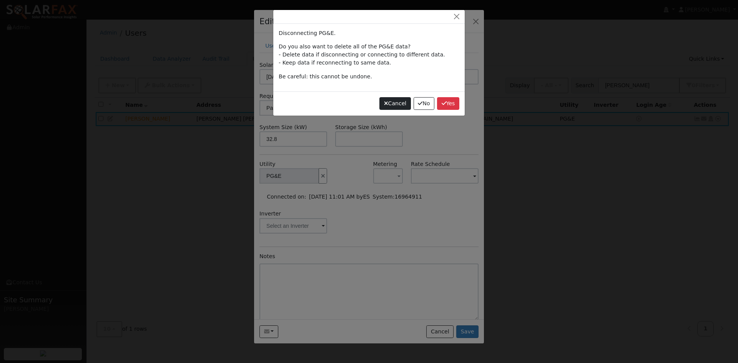 This screenshot has height=363, width=738. I want to click on p: Do you also want to delete all of the PG&E data? - Delete data if disconnecting or connecting to ..., so click(369, 55).